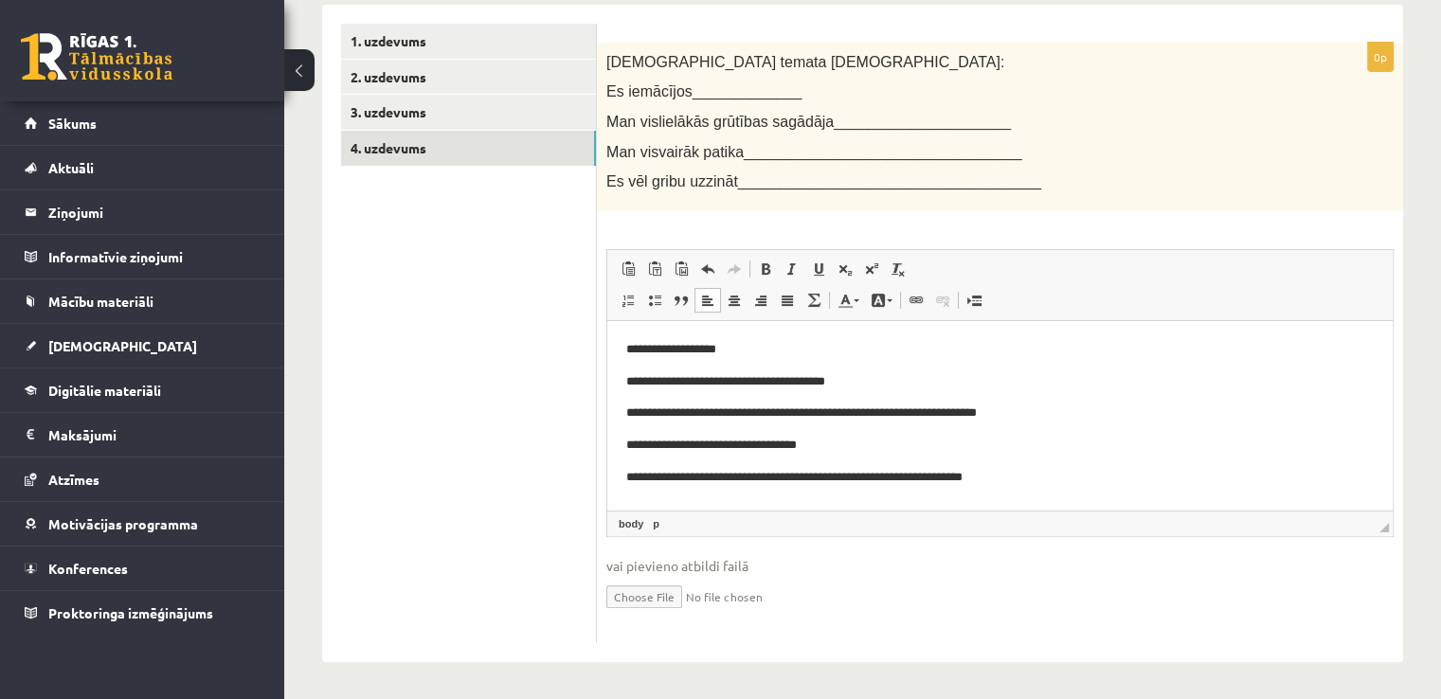 The image size is (1441, 699). What do you see at coordinates (1000, 566) in the screenshot?
I see `span: vai pievieno atbildi failā` at bounding box center [1000, 566].